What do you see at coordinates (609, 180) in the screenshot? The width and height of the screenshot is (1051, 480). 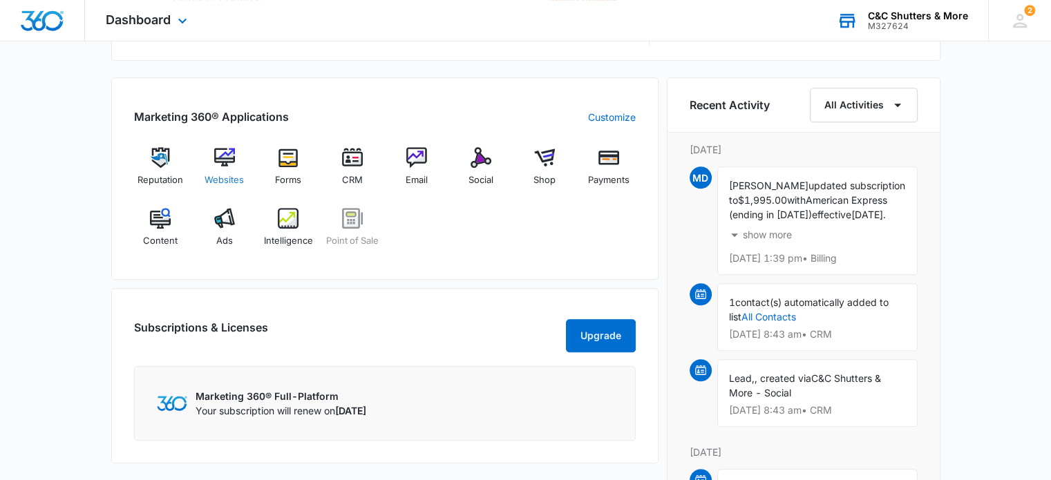 I see `span: Payments` at bounding box center [609, 180].